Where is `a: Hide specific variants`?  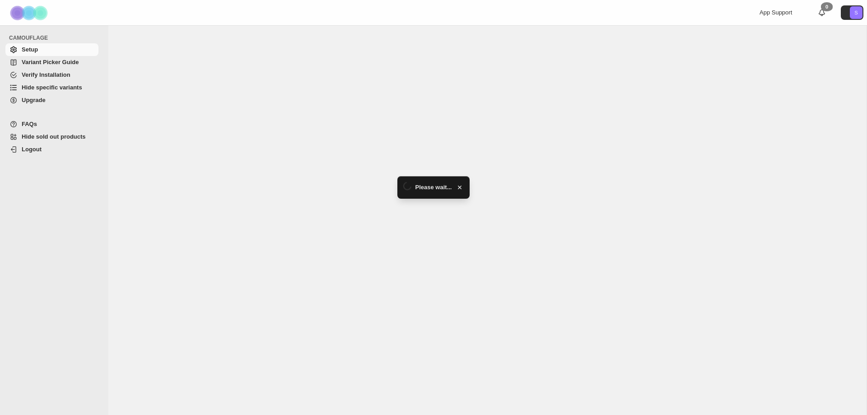 a: Hide specific variants is located at coordinates (52, 88).